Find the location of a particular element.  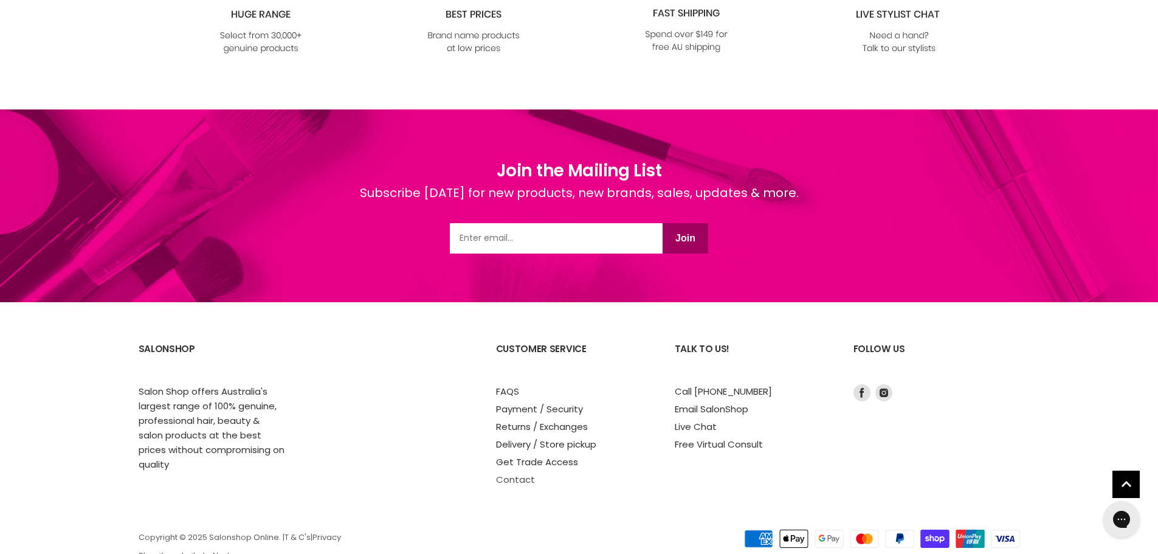

input: Email is located at coordinates (556, 238).